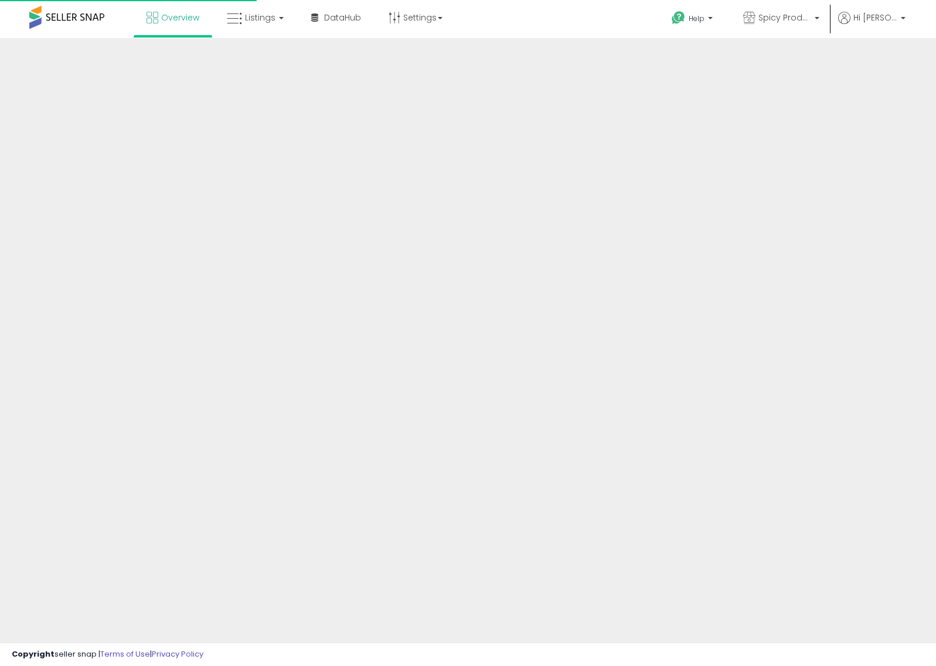  What do you see at coordinates (180, 18) in the screenshot?
I see `span: Overview` at bounding box center [180, 18].